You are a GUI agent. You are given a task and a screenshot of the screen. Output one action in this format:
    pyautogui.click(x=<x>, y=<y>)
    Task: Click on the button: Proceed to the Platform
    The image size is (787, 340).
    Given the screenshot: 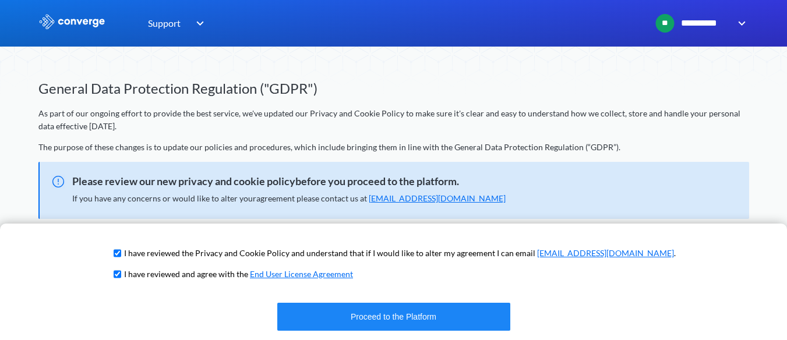 What is the action you would take?
    pyautogui.click(x=394, y=317)
    